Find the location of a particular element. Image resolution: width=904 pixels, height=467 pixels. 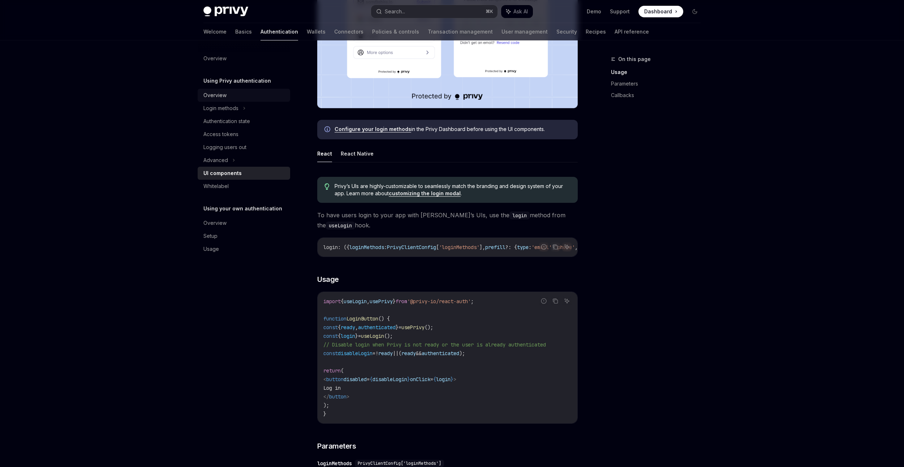

span: PrivyClientConfig is located at coordinates (411, 247).